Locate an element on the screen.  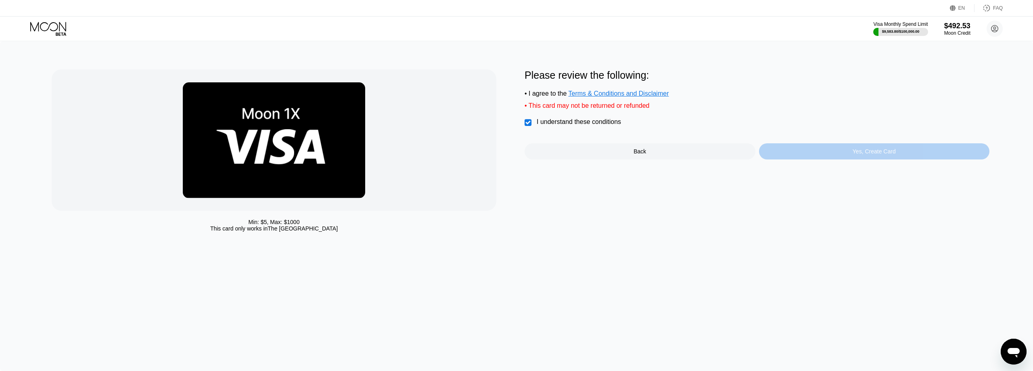
div: Min: $ 5 , Max: $ 1000 is located at coordinates (274, 222).